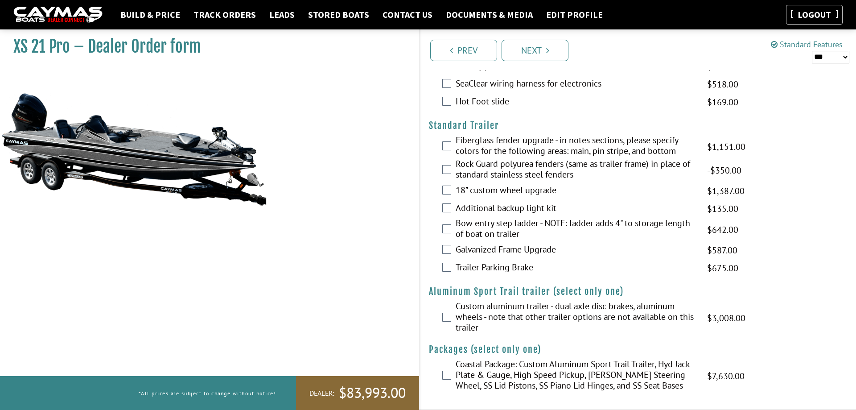 Image resolution: width=856 pixels, height=410 pixels. Describe the element at coordinates (489, 15) in the screenshot. I see `a: Documents & Media` at that location.